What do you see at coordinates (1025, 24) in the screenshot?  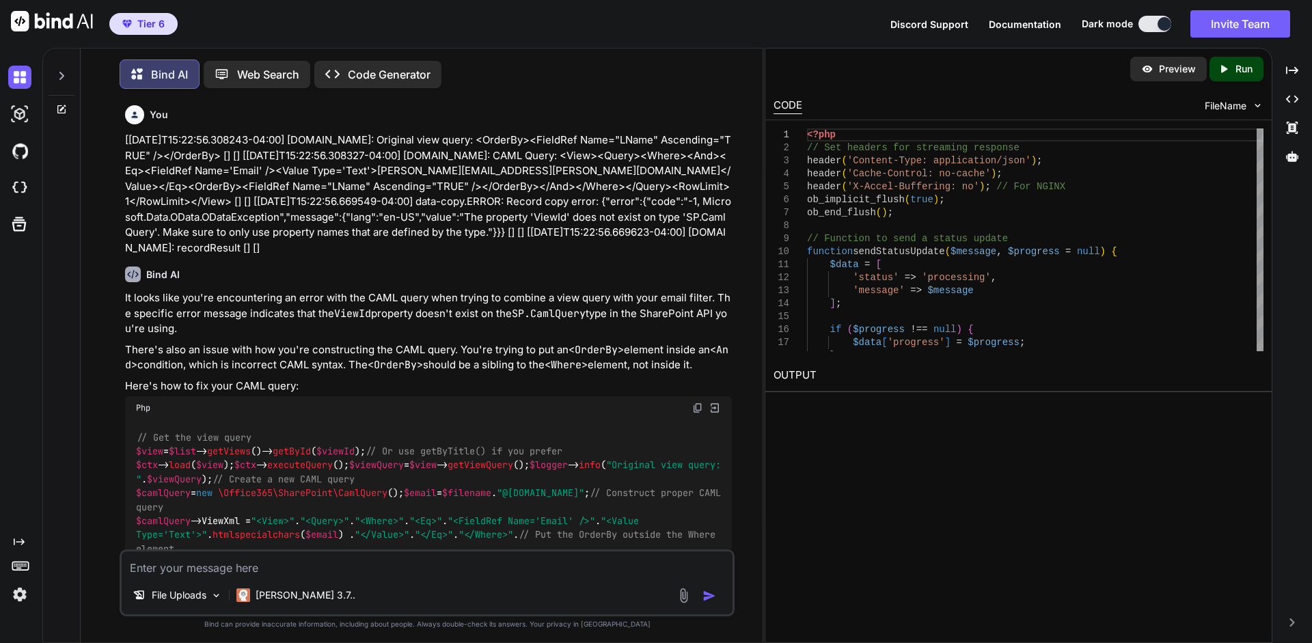 I see `button: Documentation` at bounding box center [1025, 24].